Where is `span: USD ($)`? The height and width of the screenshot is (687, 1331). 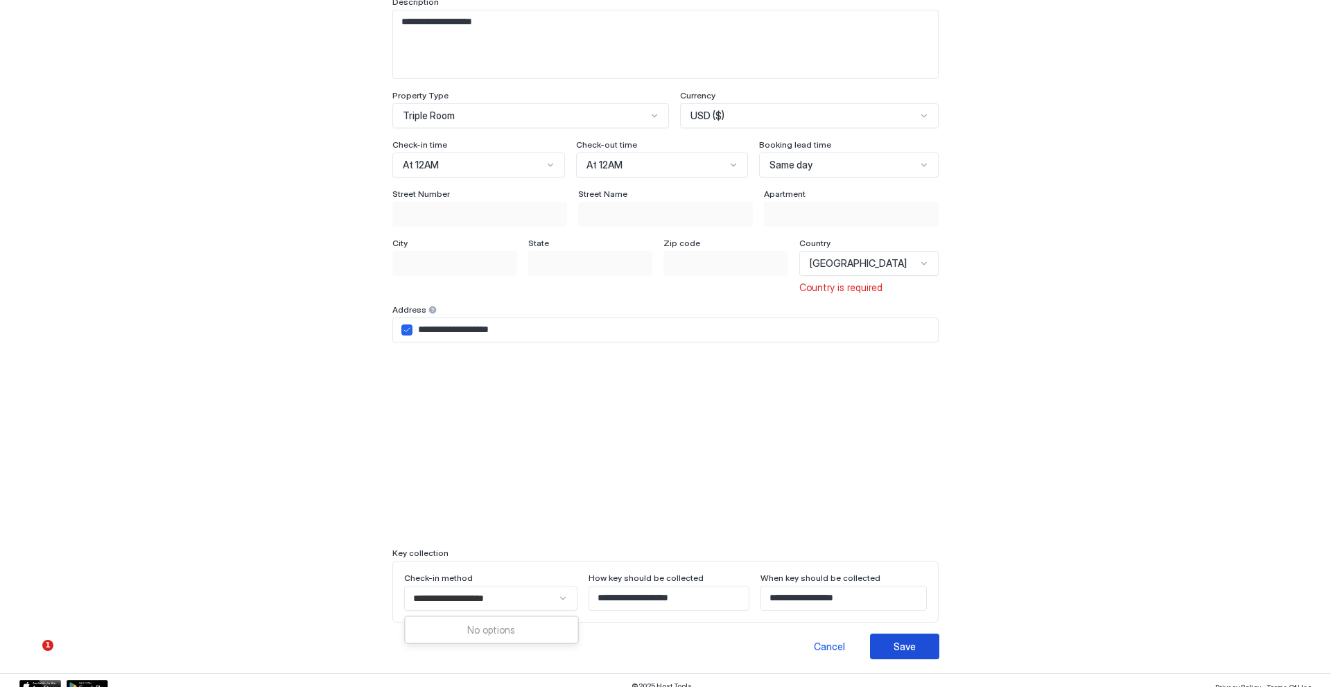 span: USD ($) is located at coordinates (707, 116).